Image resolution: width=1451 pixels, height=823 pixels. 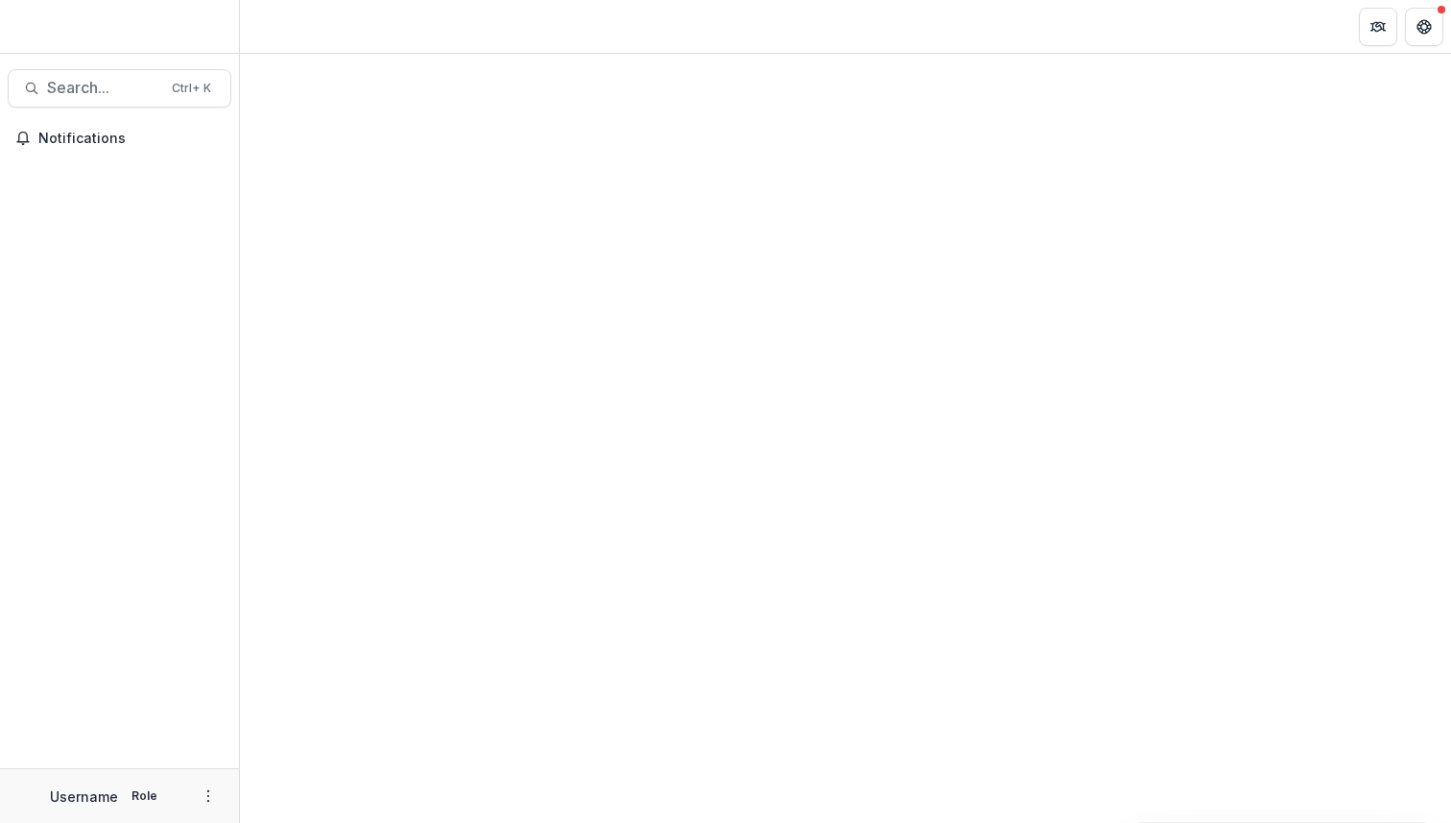 I want to click on p: Role, so click(x=144, y=796).